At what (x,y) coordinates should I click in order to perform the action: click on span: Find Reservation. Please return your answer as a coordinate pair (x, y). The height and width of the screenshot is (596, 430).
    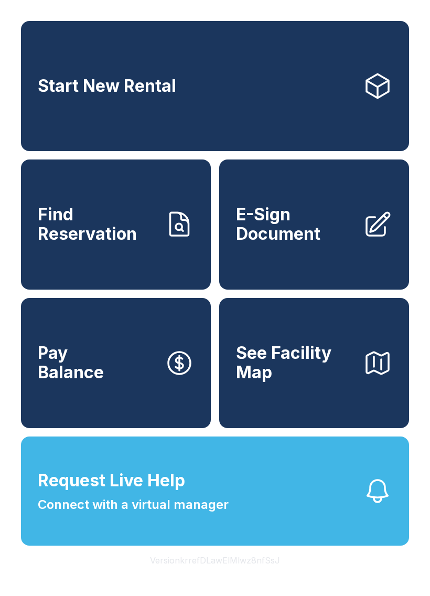
    Looking at the image, I should click on (97, 224).